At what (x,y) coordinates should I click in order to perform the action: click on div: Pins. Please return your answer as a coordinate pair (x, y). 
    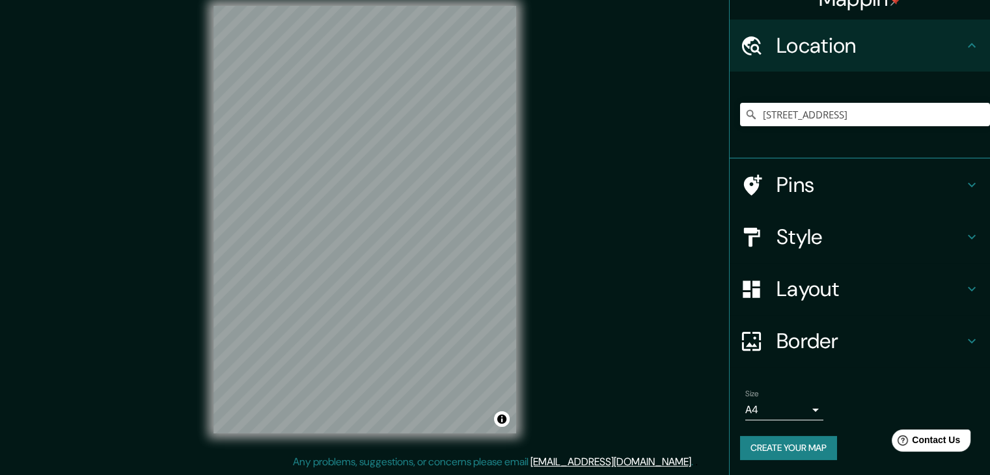
    Looking at the image, I should click on (860, 185).